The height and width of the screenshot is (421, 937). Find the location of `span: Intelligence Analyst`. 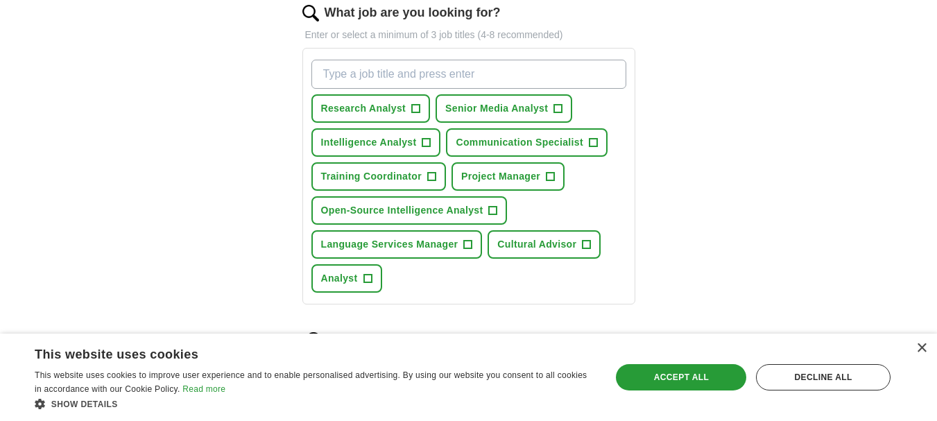

span: Intelligence Analyst is located at coordinates (369, 142).